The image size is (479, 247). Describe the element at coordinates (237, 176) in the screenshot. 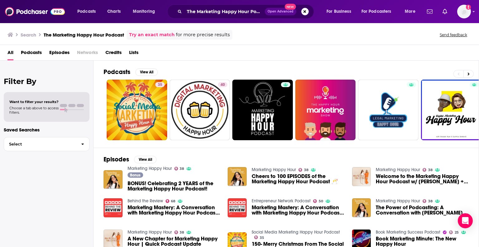

I see `img: Cheers to 100 EPISODES of the Marketing Happy Hour Podcast 🥂` at that location.